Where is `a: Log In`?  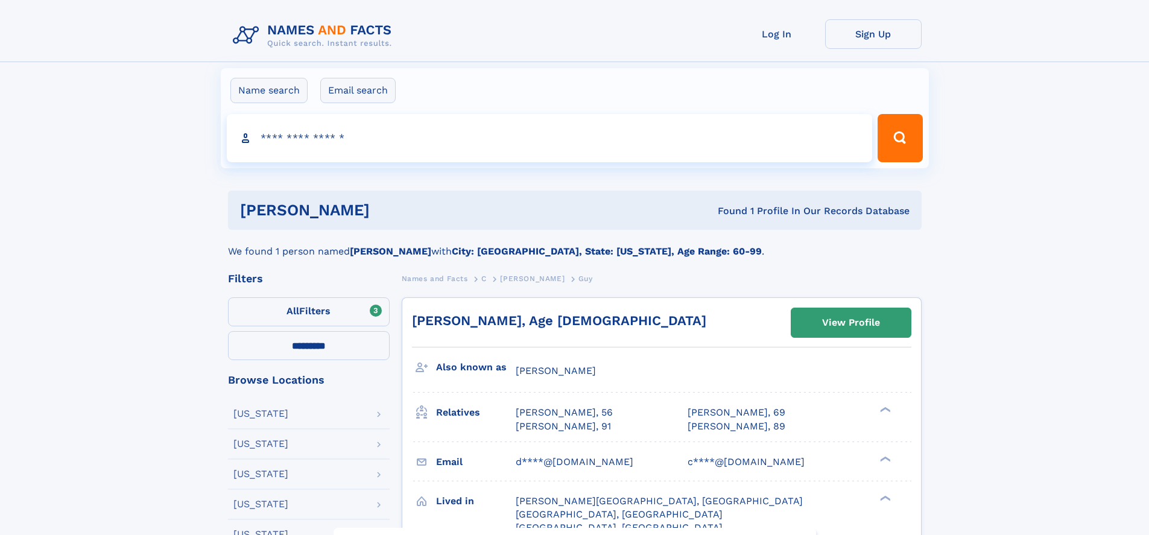
a: Log In is located at coordinates (777, 34).